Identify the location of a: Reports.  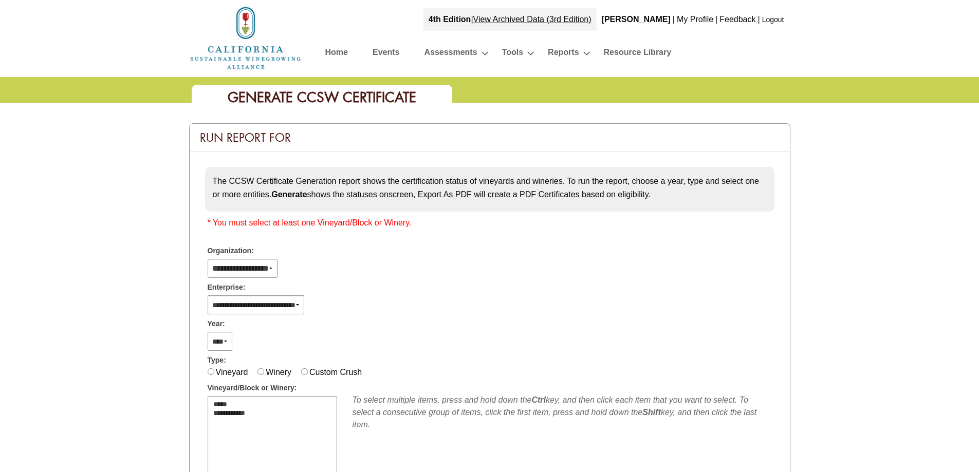
(563, 54).